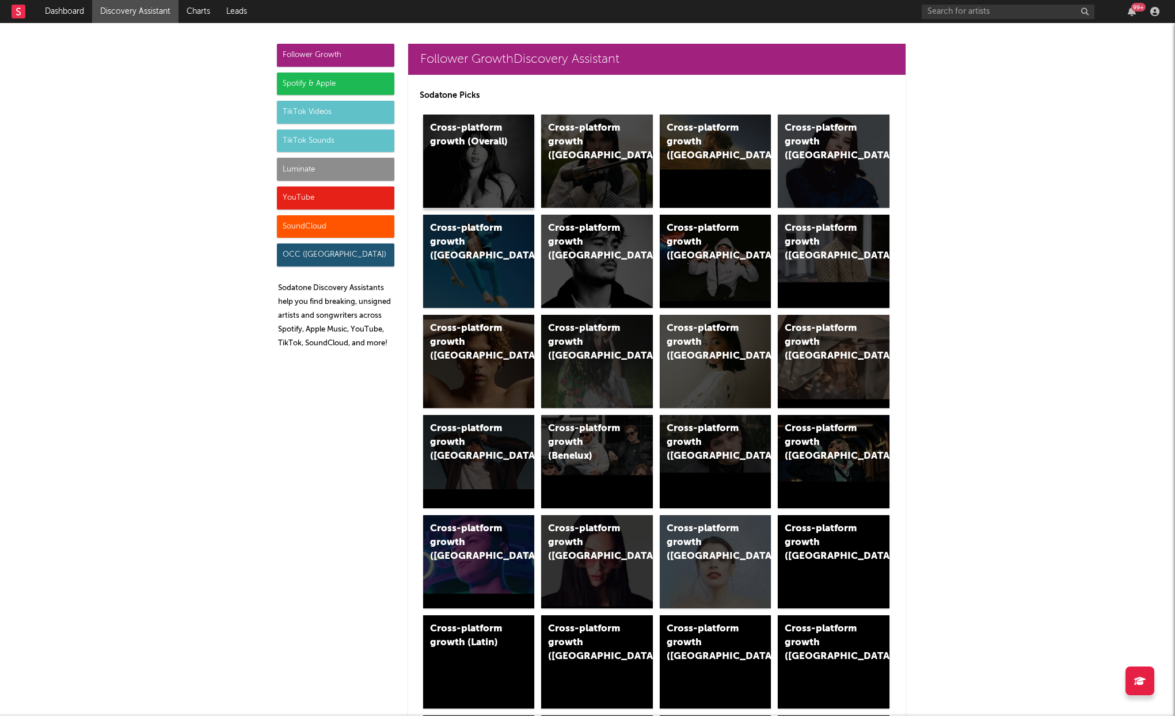 This screenshot has height=716, width=1175. Describe the element at coordinates (1132, 12) in the screenshot. I see `button: 99+` at that location.